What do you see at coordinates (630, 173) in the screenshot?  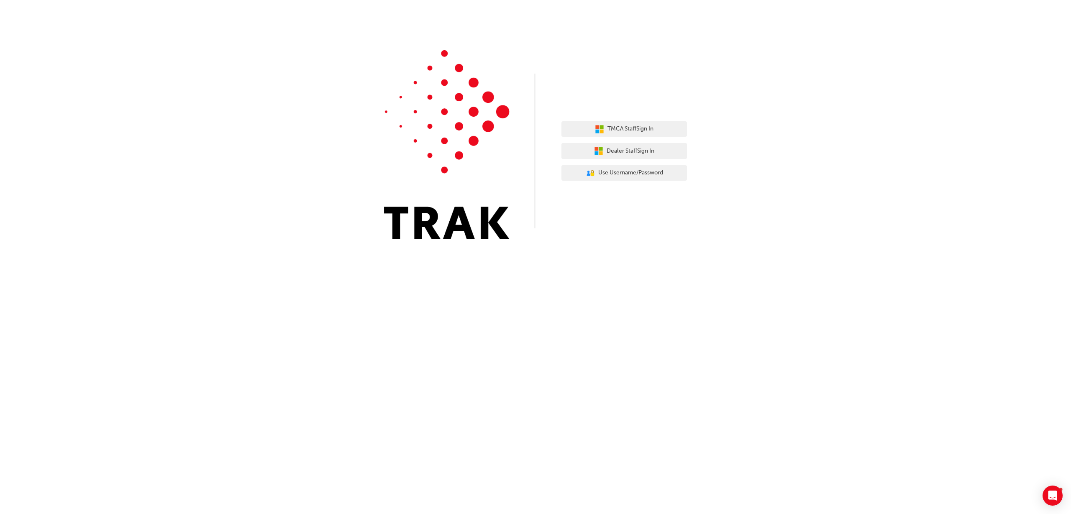 I see `span: Use Username/Password` at bounding box center [630, 173].